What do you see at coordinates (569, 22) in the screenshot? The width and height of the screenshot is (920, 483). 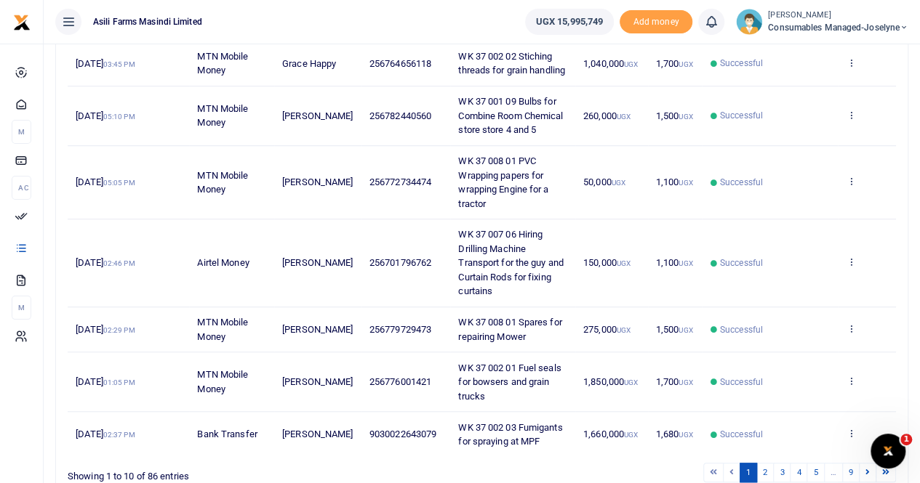 I see `li: Wallet ballance` at bounding box center [569, 22].